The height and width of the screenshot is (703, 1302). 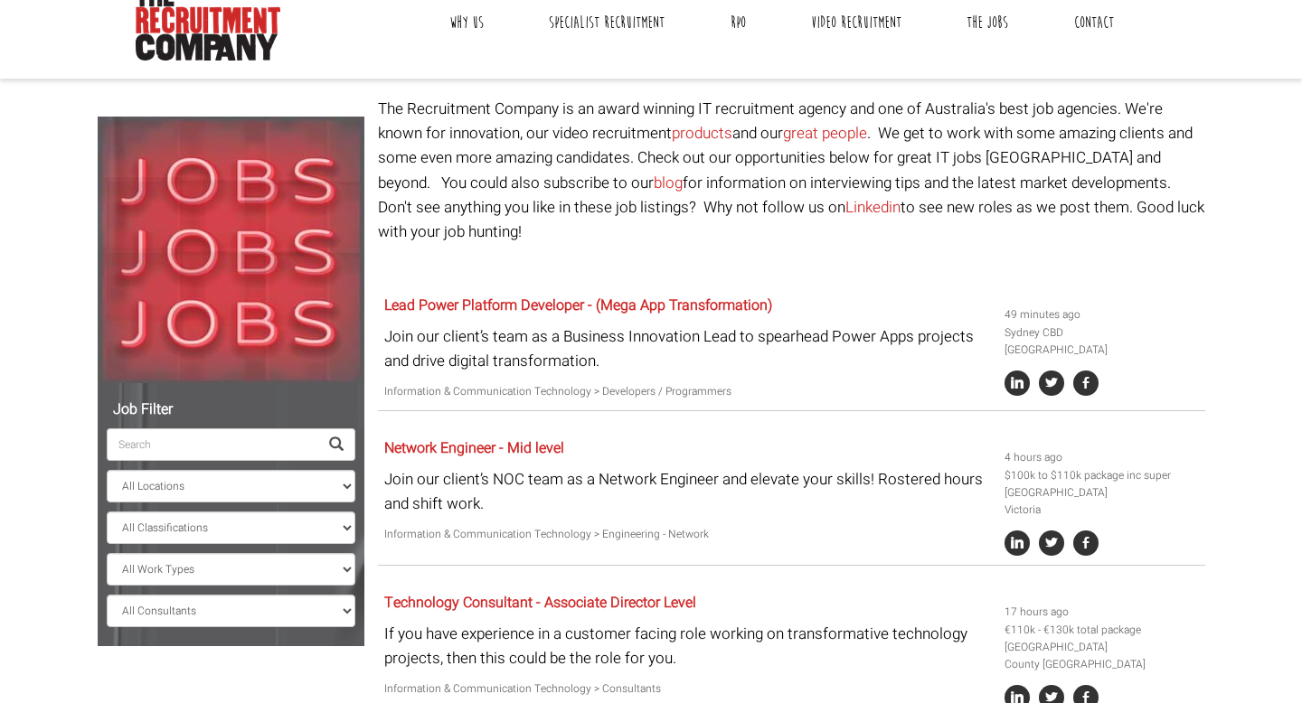 What do you see at coordinates (1101, 457) in the screenshot?
I see `li: 4 hours ago` at bounding box center [1101, 457].